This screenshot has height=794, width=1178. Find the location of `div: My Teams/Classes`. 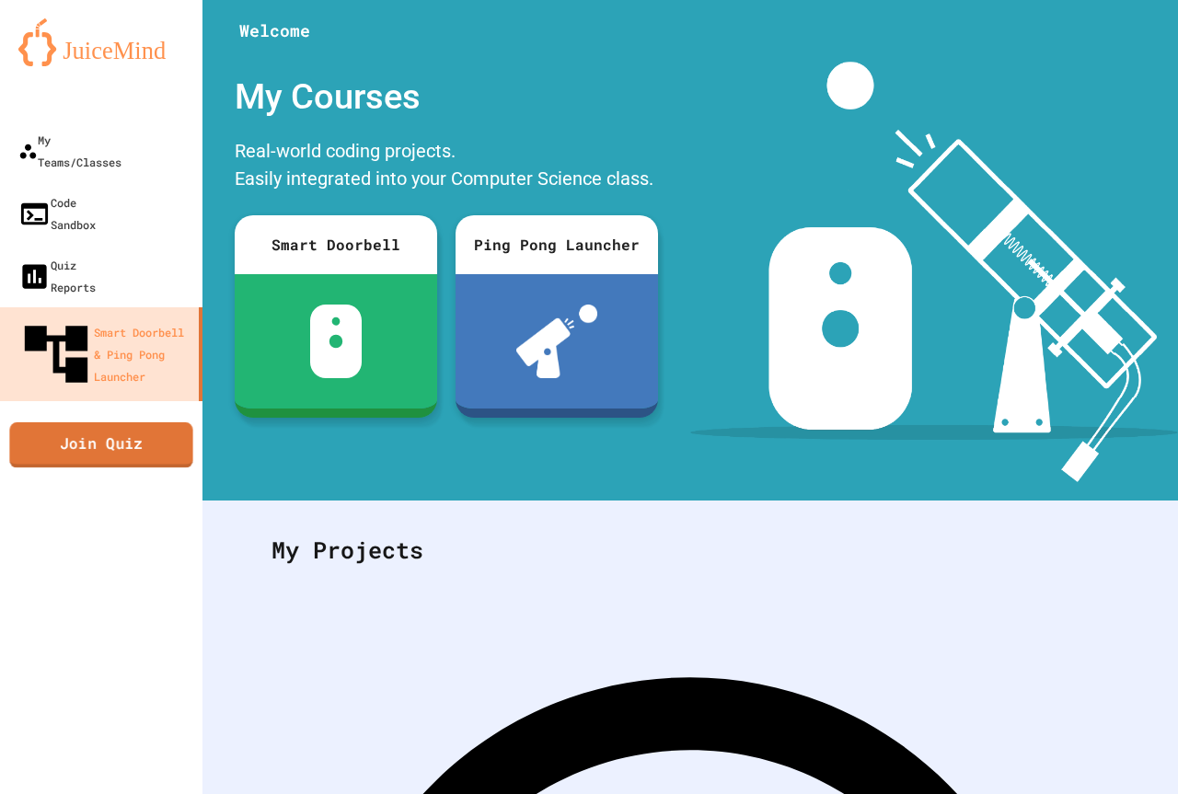

div: My Teams/Classes is located at coordinates (70, 151).